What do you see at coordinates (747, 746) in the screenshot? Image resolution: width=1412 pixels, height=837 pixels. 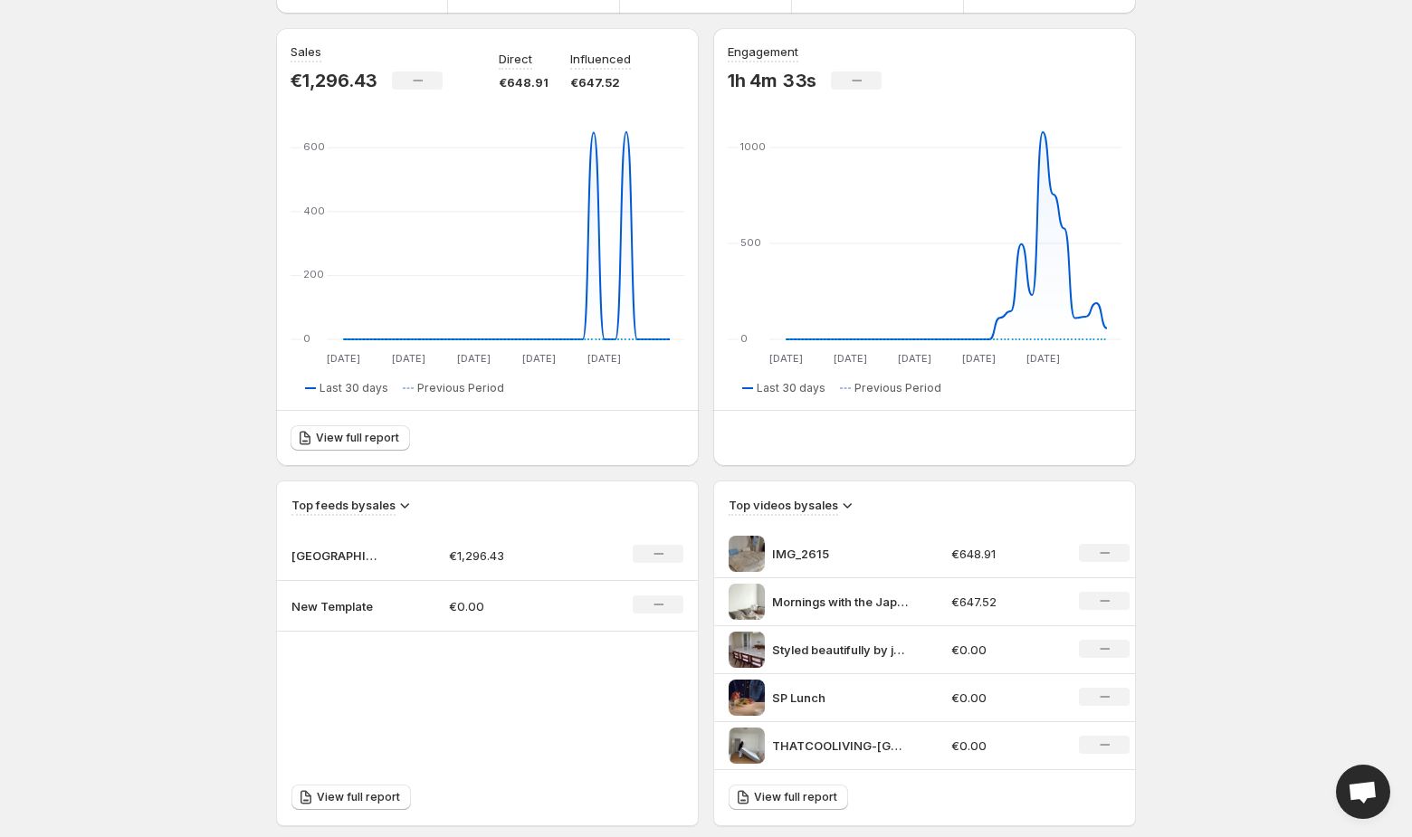 I see `img: THATCOOLIVING-JAPAN-BED-KARUP` at bounding box center [747, 746].